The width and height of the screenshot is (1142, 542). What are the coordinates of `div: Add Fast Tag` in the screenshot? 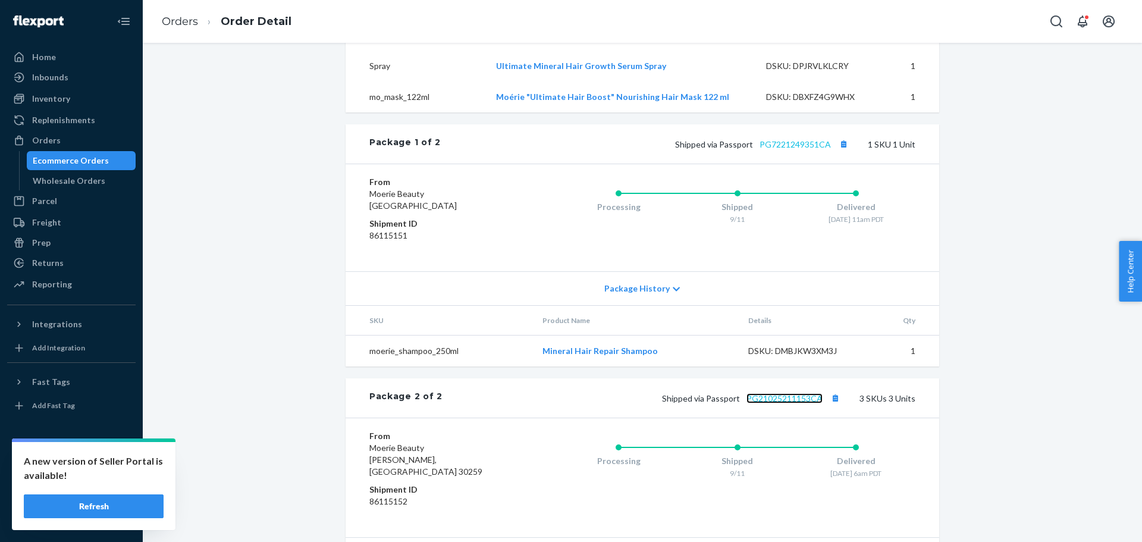 It's located at (54, 405).